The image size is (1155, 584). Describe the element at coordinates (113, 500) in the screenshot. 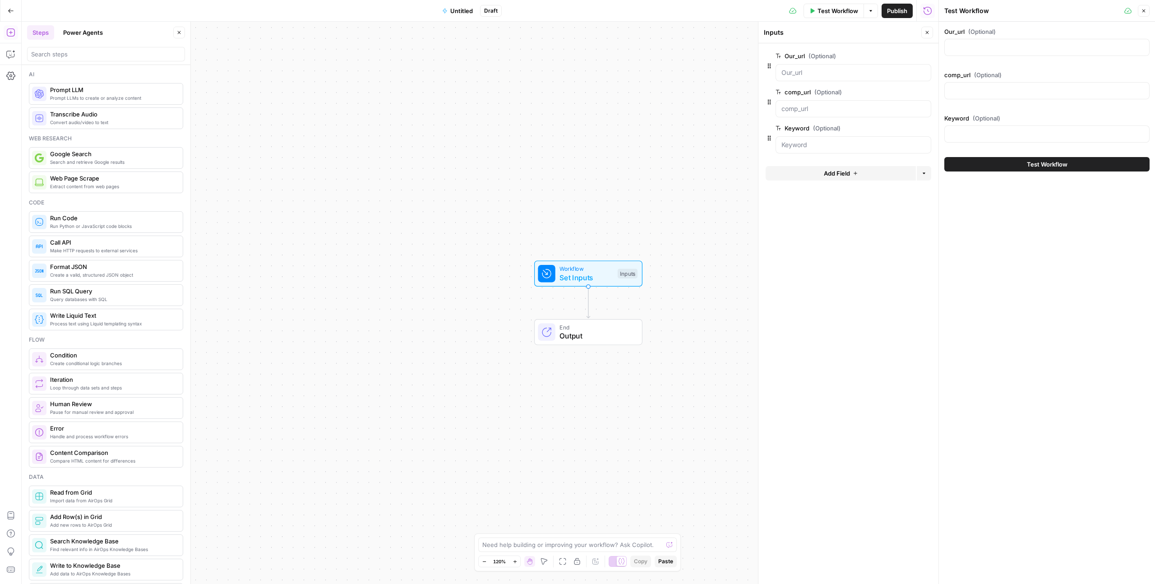

I see `span: Import data from AirOps Grid` at that location.